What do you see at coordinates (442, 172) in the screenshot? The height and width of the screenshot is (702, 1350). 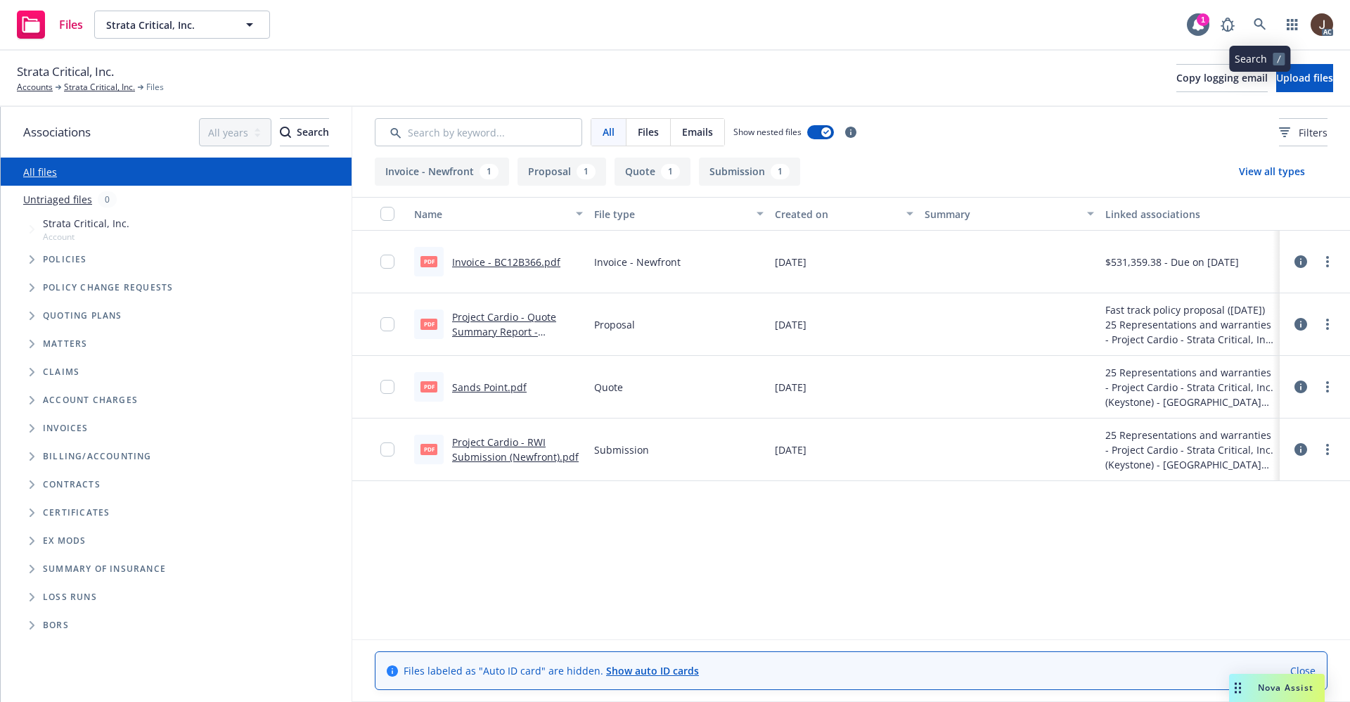 I see `button: Invoice - Newfront` at bounding box center [442, 172].